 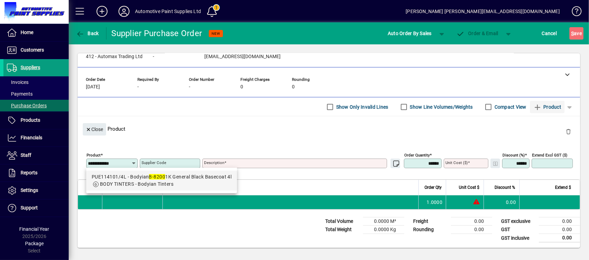 I want to click on mat-label: Extend excl GST ($), so click(x=550, y=155).